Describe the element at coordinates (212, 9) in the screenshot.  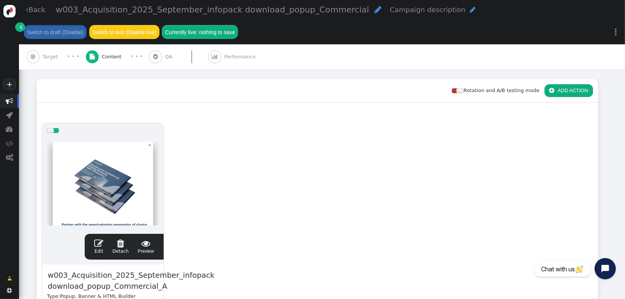
I see `span: w003_Acquisition_2025_September_infopack download_popup_Commercial` at that location.